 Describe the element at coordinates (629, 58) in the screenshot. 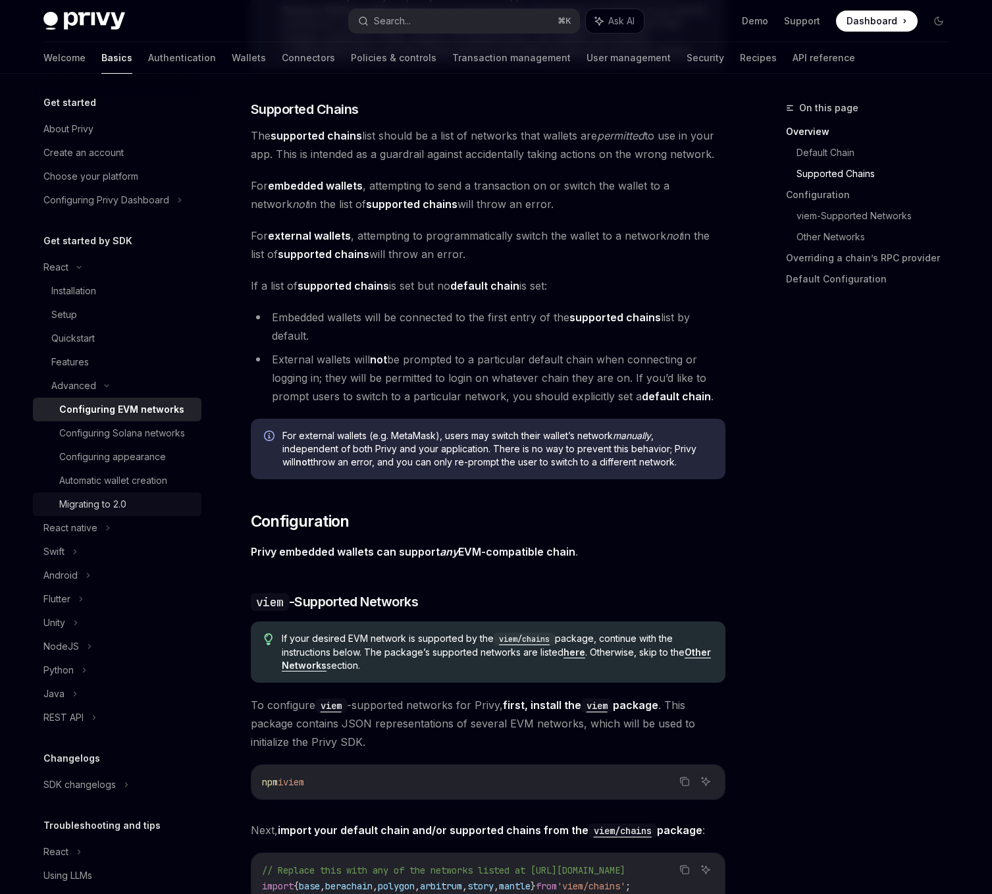

I see `a: User management` at that location.